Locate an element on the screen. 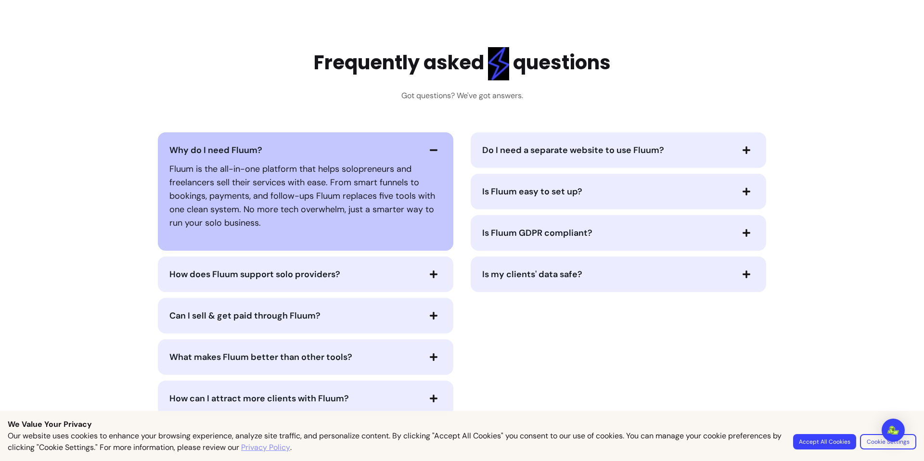 This screenshot has width=924, height=461. button: Is my clients' data safe? is located at coordinates (619, 274).